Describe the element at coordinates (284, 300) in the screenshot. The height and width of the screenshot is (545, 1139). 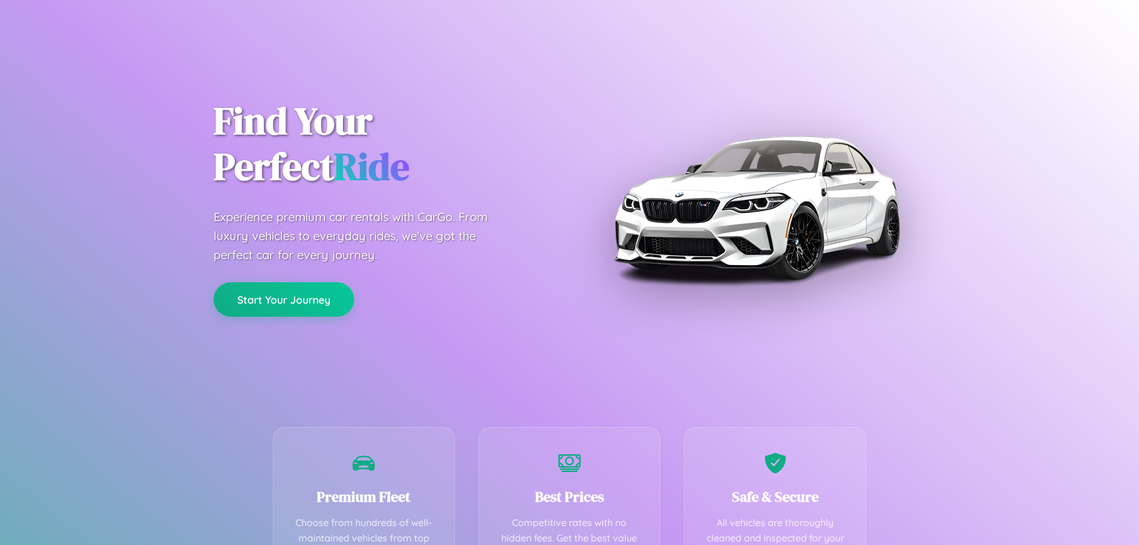
I see `button: Start Your Journey` at that location.